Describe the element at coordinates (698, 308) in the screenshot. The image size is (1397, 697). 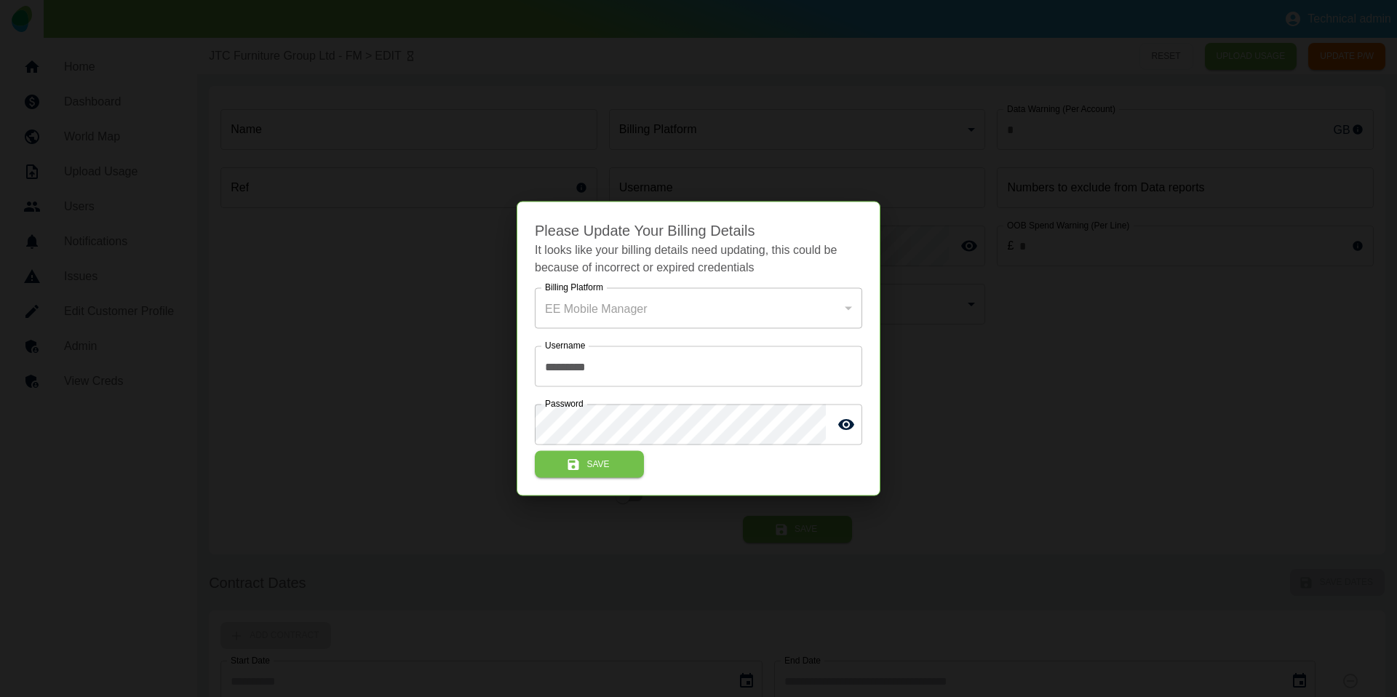
I see `div: EE Mobile Manager` at that location.